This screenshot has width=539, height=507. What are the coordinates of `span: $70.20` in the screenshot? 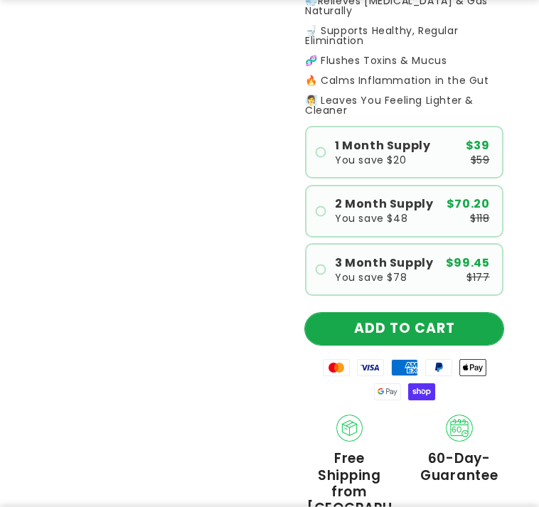 It's located at (468, 204).